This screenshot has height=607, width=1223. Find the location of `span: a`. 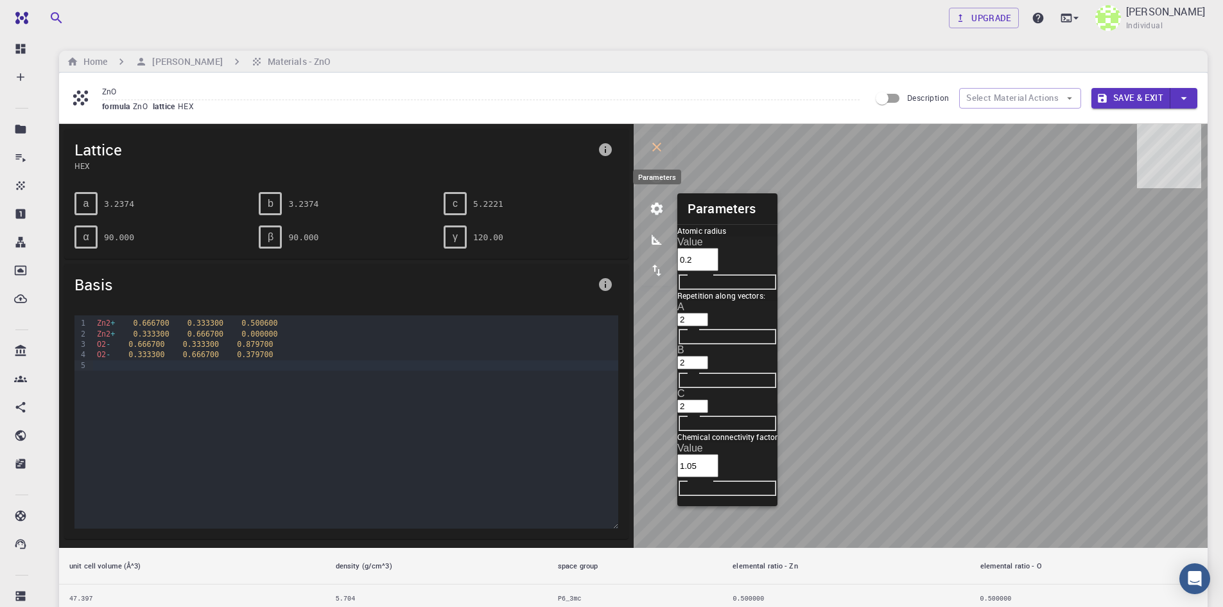

span: a is located at coordinates (86, 204).